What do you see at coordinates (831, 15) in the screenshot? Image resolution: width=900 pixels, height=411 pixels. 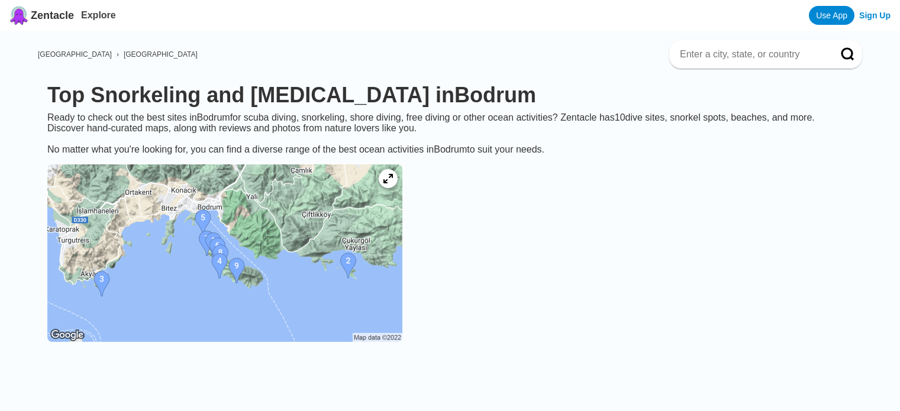 I see `a: Use App` at bounding box center [831, 15].